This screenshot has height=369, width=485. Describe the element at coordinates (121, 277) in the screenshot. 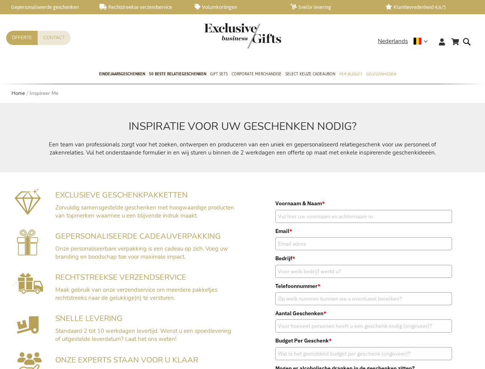

I see `span: RECHTSTREEKSE VERZENDSERVICE` at that location.